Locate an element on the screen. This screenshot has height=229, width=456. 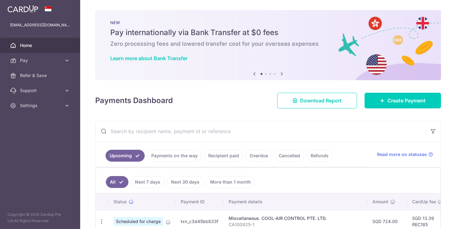
h4: Payments Dashboard is located at coordinates (134, 101).